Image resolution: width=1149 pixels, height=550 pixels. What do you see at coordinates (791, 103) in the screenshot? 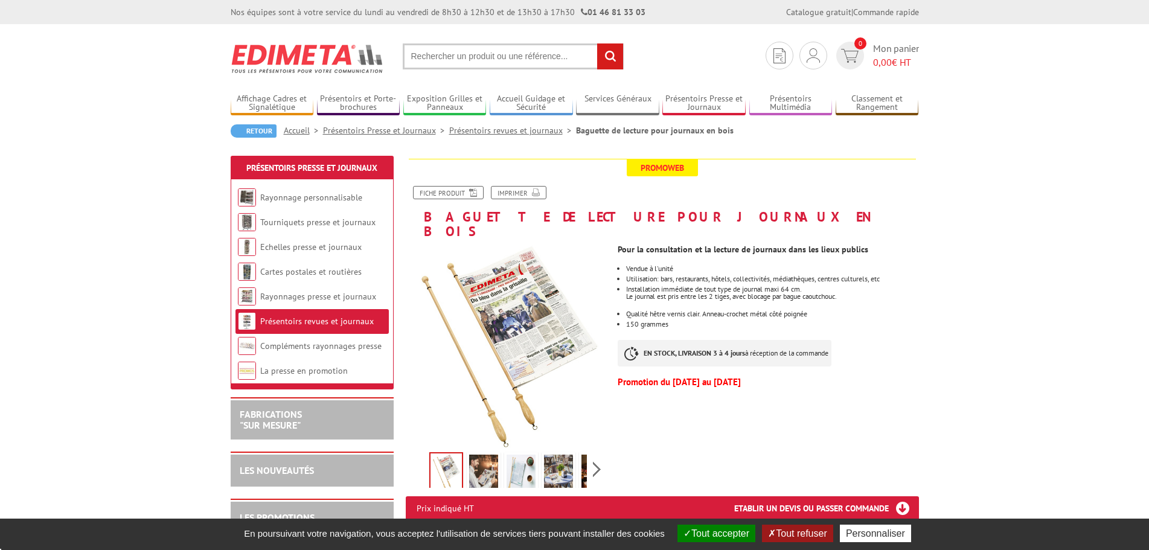
I see `a: Présentoirs Multimédia` at bounding box center [791, 103].